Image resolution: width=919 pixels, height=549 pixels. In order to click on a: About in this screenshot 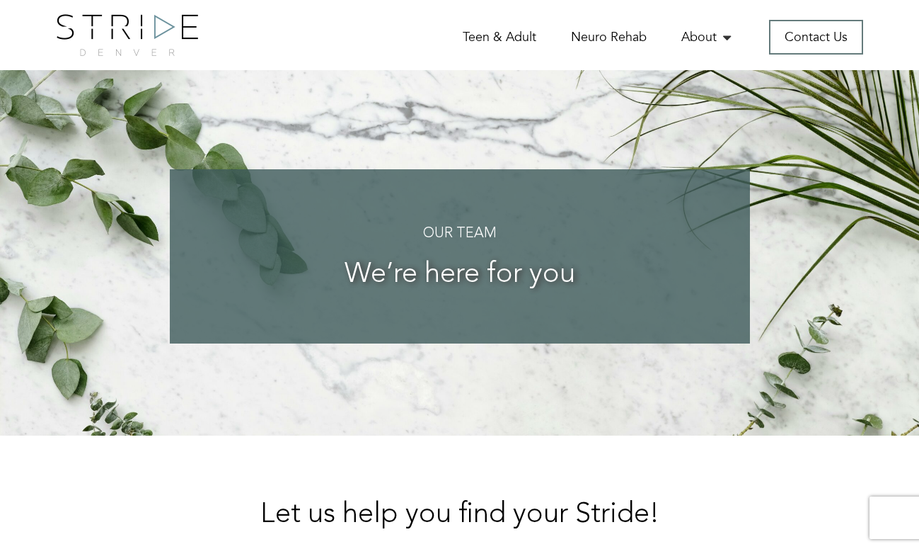, I will do `click(708, 37)`.